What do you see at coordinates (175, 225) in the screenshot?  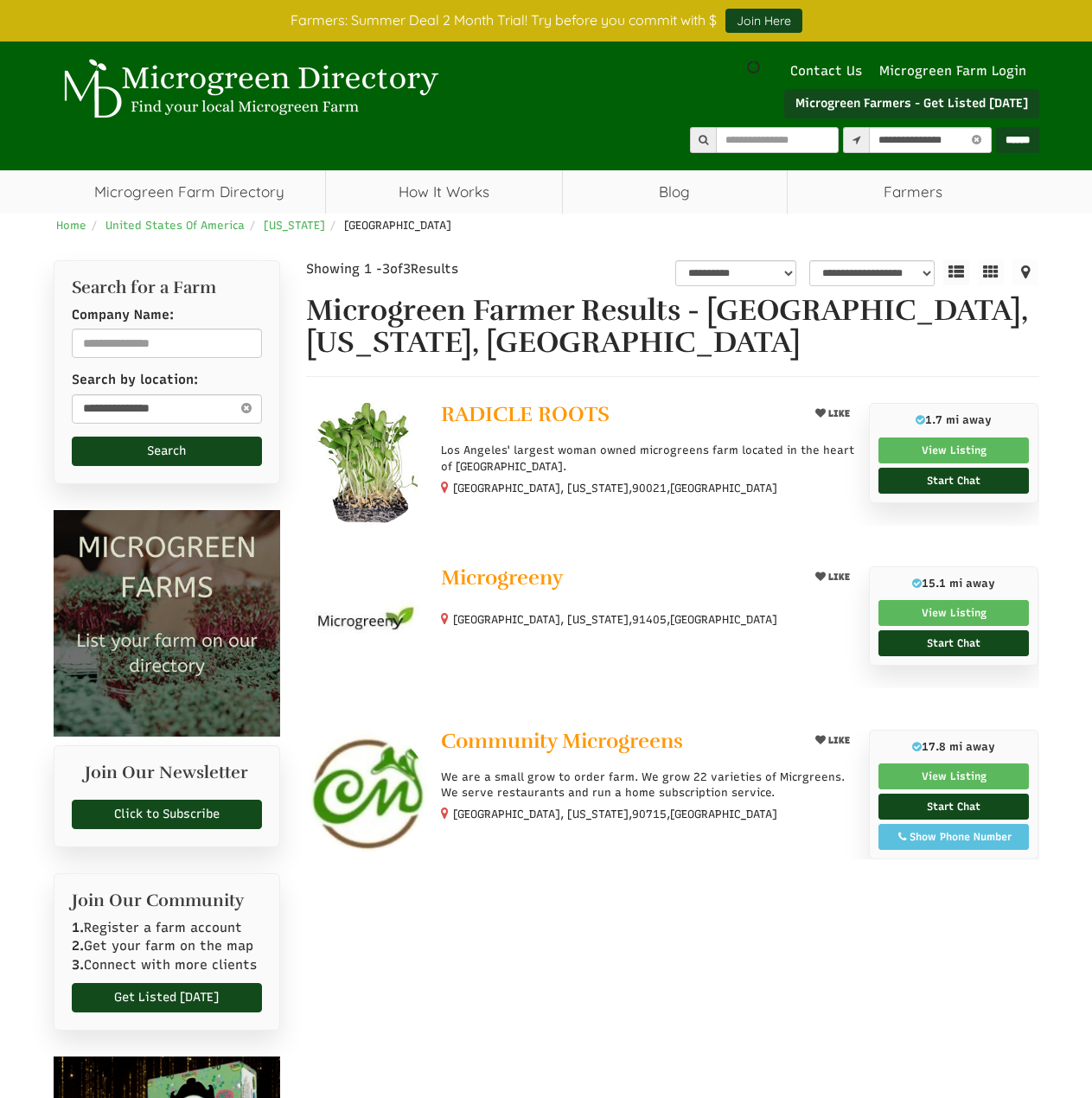 I see `span: United States Of America` at bounding box center [175, 225].